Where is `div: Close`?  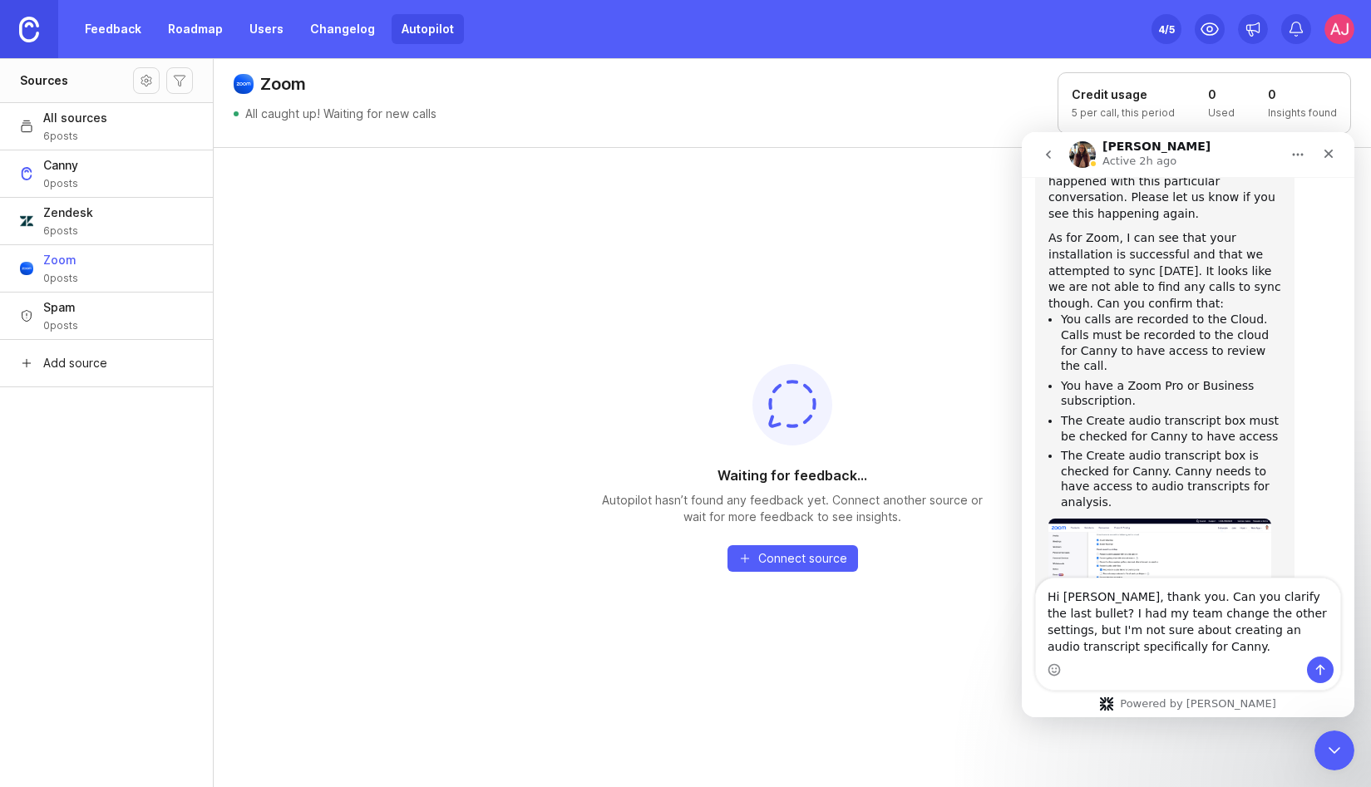 div: Close is located at coordinates (307, 22).